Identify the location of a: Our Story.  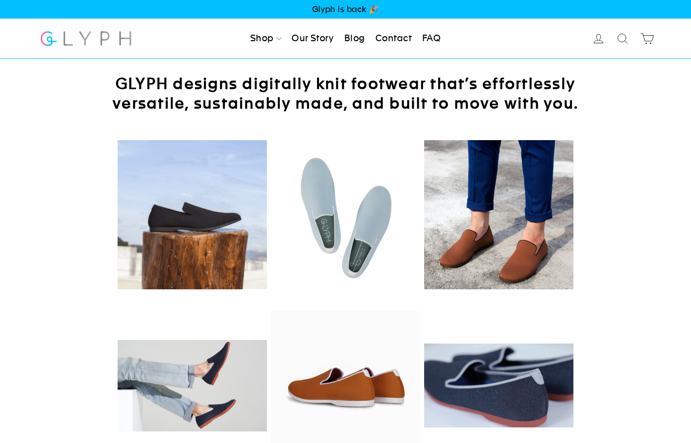
(313, 39).